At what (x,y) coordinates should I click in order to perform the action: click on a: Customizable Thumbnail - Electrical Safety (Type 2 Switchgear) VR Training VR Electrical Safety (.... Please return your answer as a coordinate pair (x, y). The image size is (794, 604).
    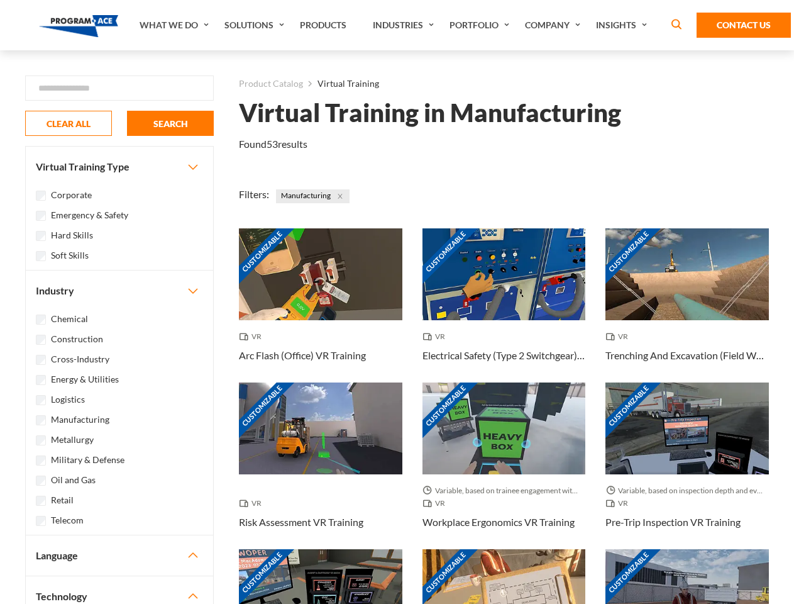
    Looking at the image, I should click on (504, 305).